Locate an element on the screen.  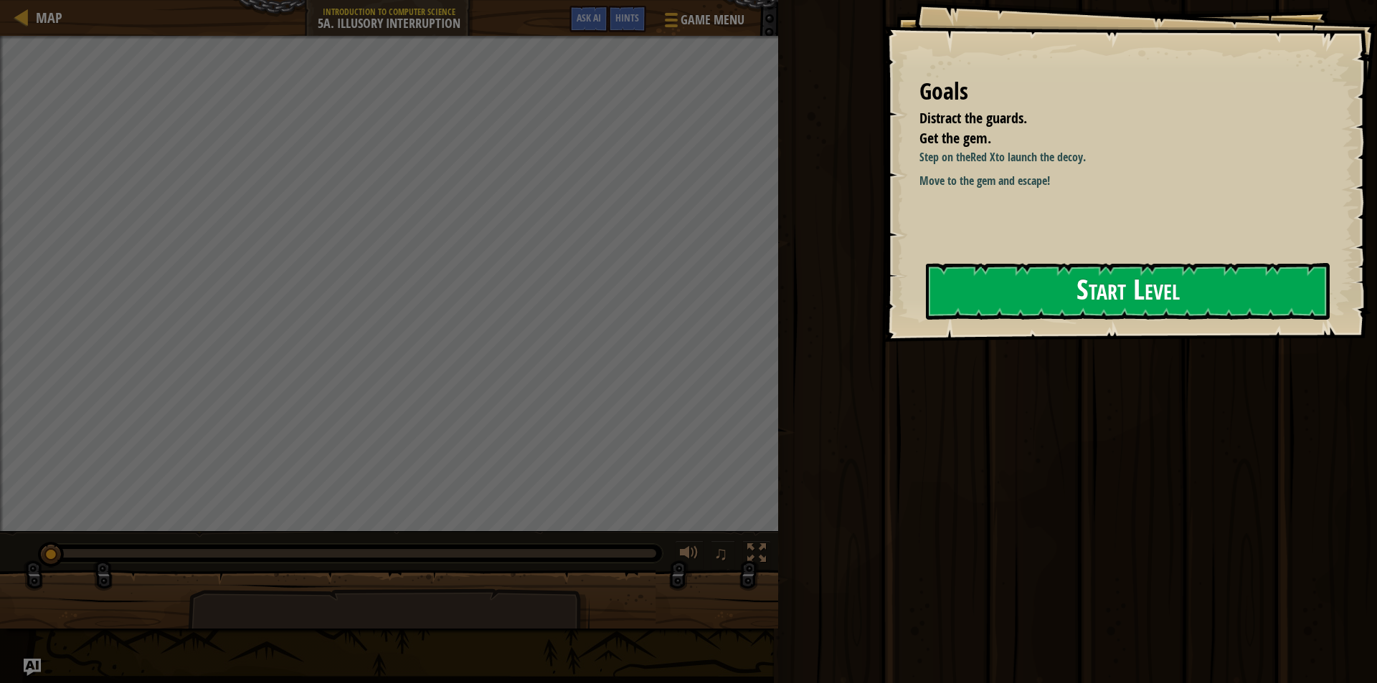
li: Distract the guards. is located at coordinates (1112, 118).